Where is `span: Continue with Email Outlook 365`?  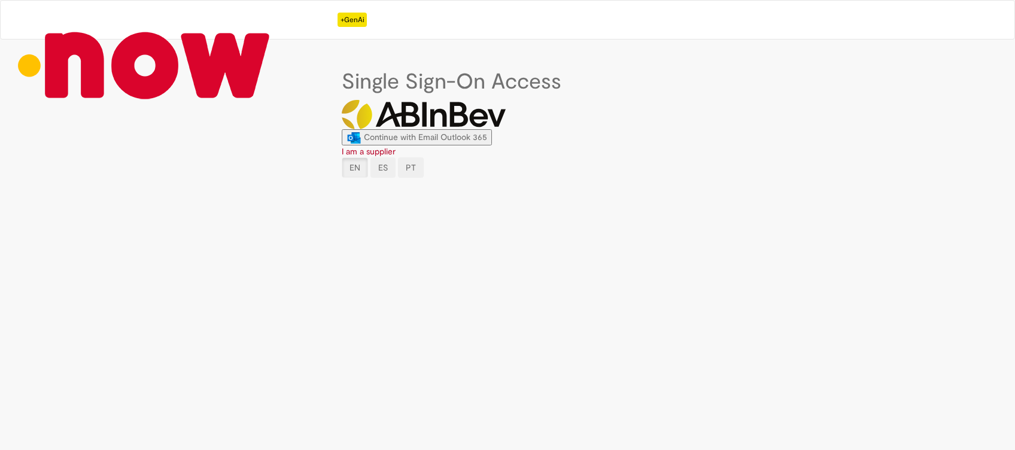 span: Continue with Email Outlook 365 is located at coordinates (425, 137).